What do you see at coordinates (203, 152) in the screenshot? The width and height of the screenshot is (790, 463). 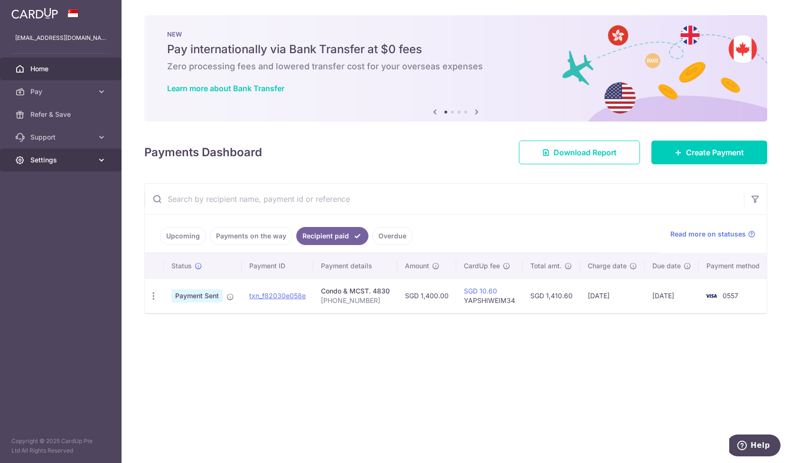 I see `h4: Payments Dashboard` at bounding box center [203, 152].